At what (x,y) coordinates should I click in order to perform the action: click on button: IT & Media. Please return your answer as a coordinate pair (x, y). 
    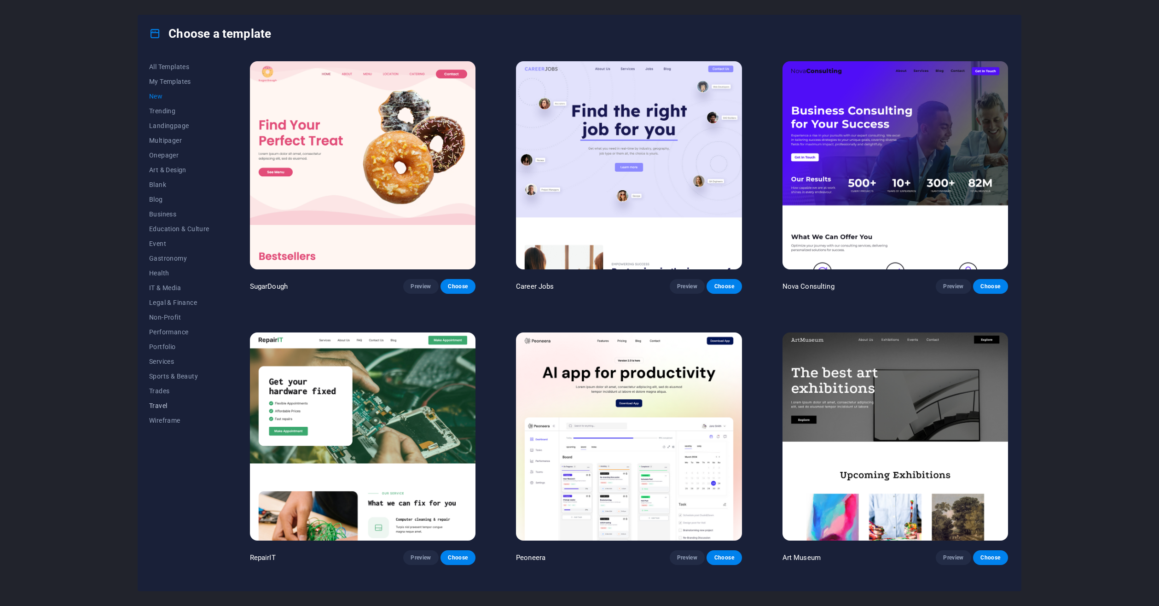
    Looking at the image, I should click on (179, 288).